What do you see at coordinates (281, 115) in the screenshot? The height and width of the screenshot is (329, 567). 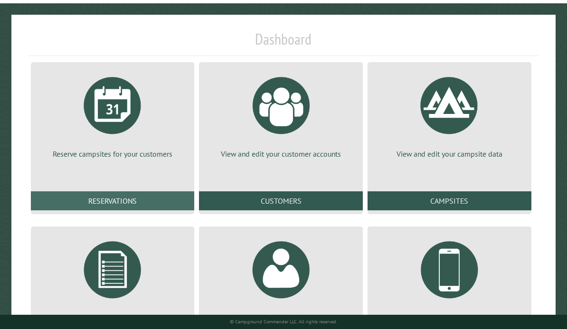 I see `a: View and edit your customer accounts` at bounding box center [281, 115].